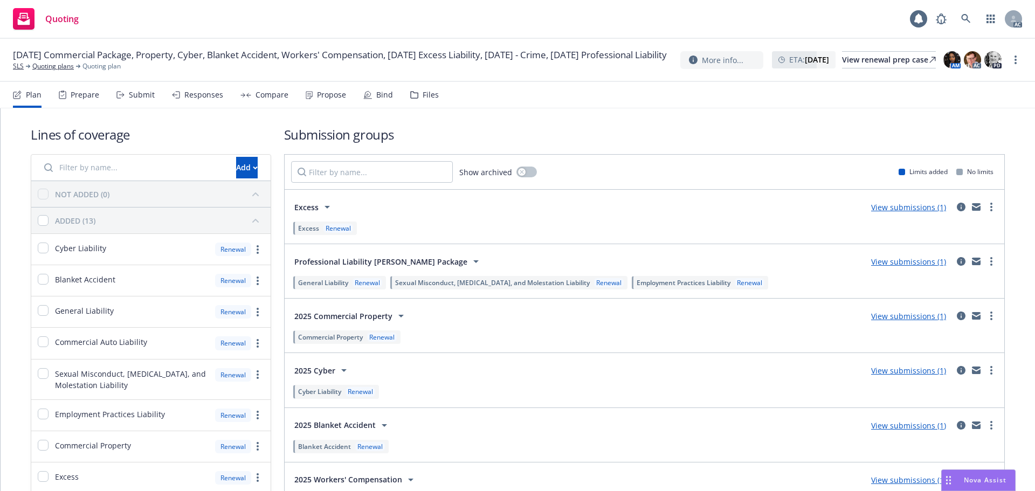 The image size is (1035, 491). What do you see at coordinates (85, 95) in the screenshot?
I see `div: Prepare` at bounding box center [85, 95].